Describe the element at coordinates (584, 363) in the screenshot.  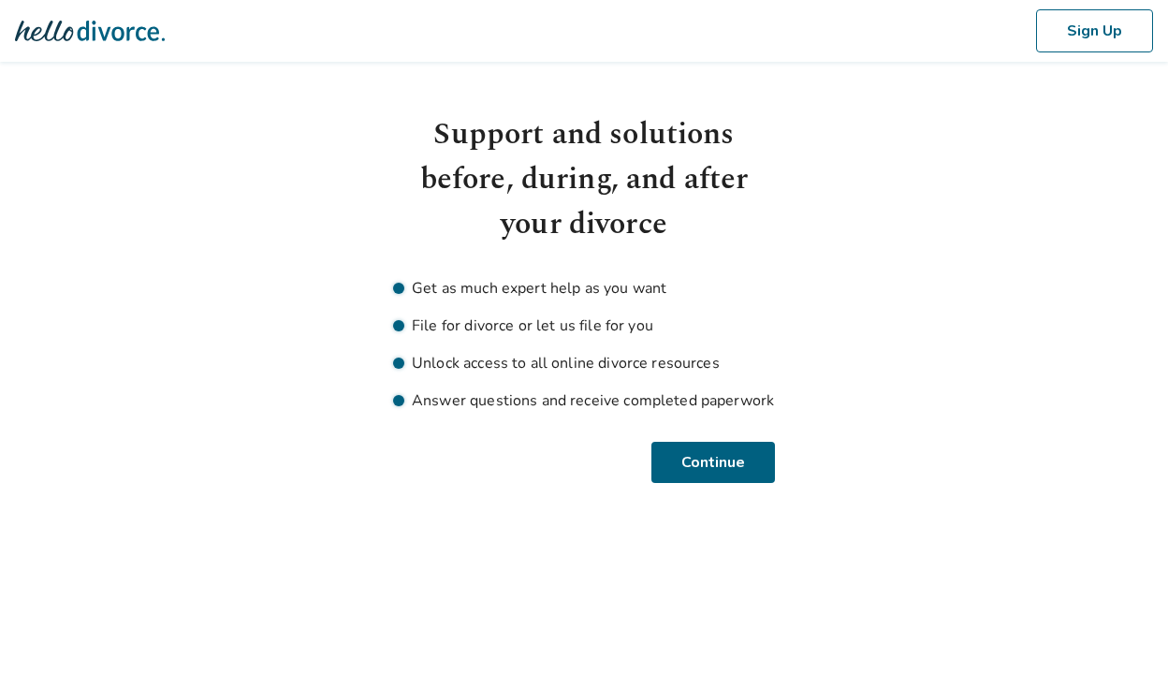
I see `li: Unlock access to all online divorce resources` at that location.